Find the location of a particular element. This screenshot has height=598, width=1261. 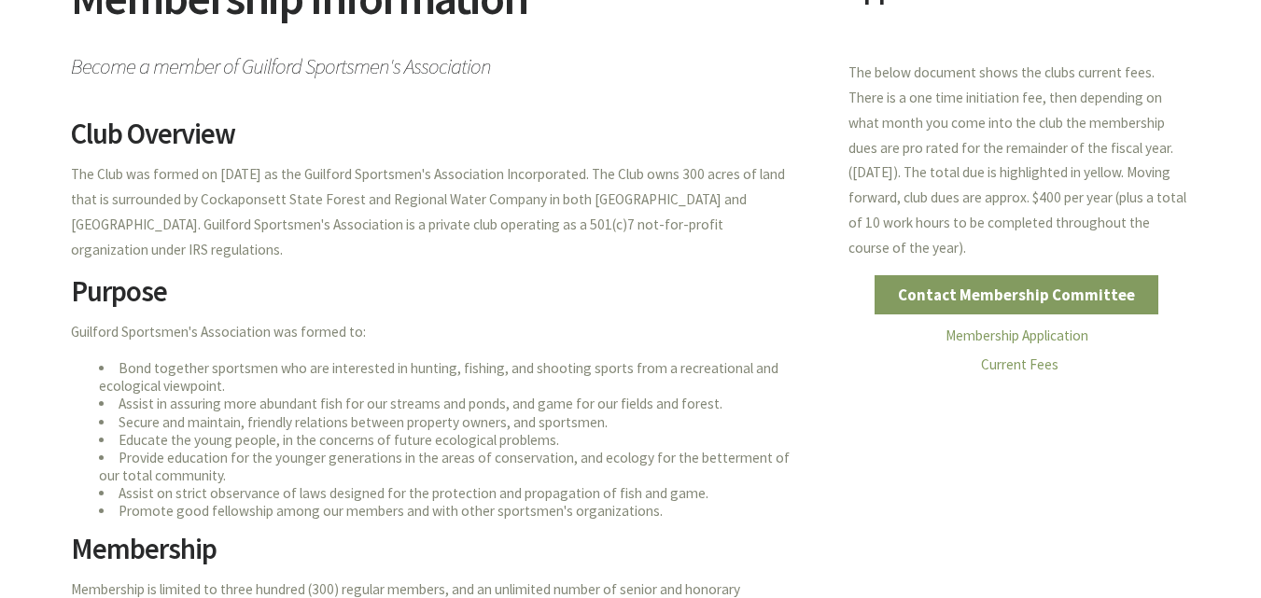

li: Educate the young people, in the concerns of future ecological problems. is located at coordinates (450, 440).